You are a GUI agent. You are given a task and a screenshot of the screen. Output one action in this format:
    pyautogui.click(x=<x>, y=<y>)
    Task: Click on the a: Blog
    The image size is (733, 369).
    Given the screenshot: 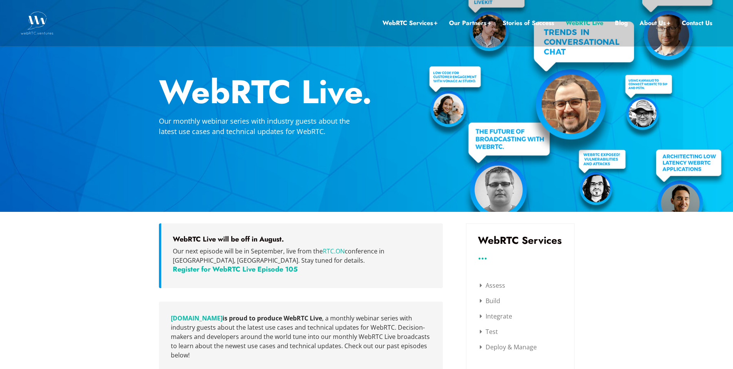 What is the action you would take?
    pyautogui.click(x=621, y=23)
    